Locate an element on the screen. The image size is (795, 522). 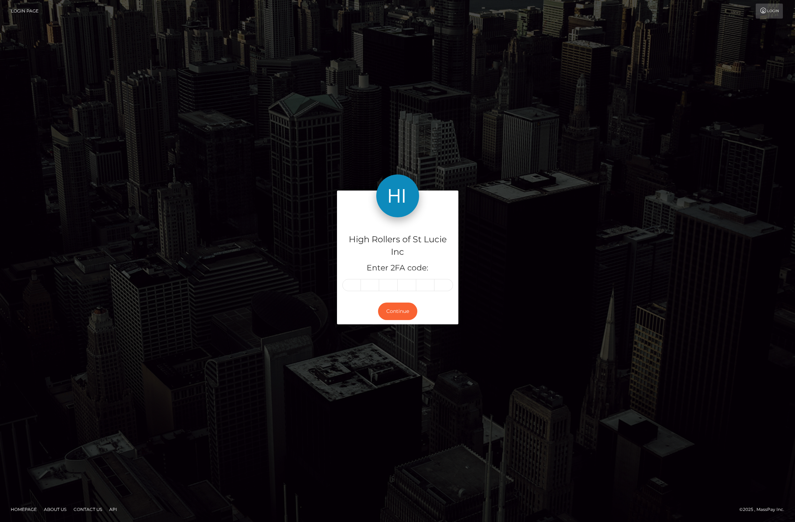
a: Contact Us is located at coordinates (88, 510).